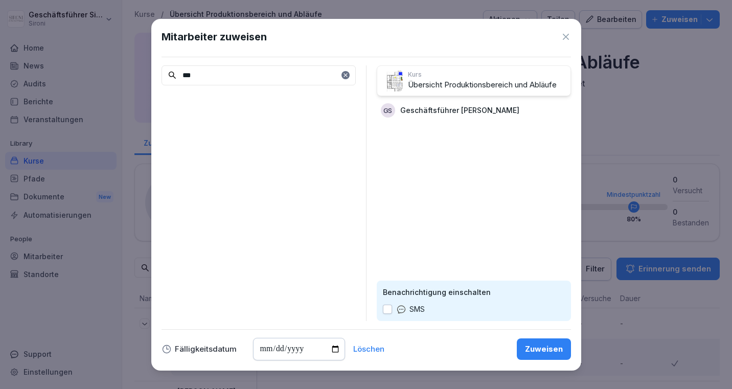 This screenshot has width=732, height=389. I want to click on div: Zuweisen, so click(544, 349).